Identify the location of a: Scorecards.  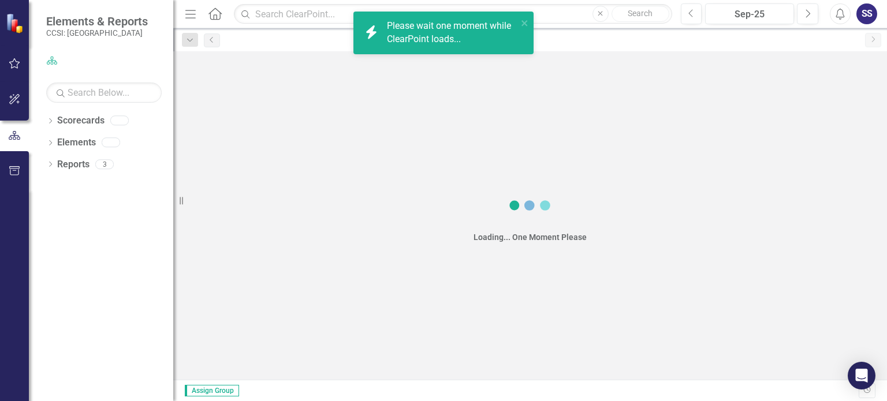
(81, 121).